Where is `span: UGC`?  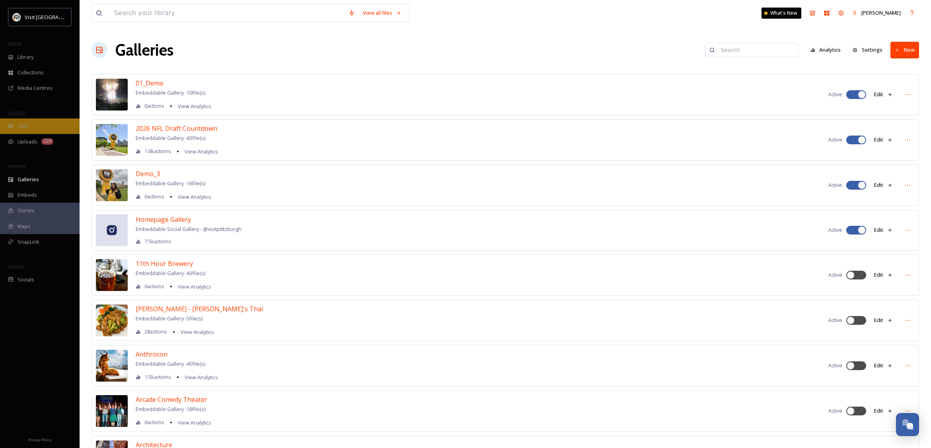 span: UGC is located at coordinates (23, 126).